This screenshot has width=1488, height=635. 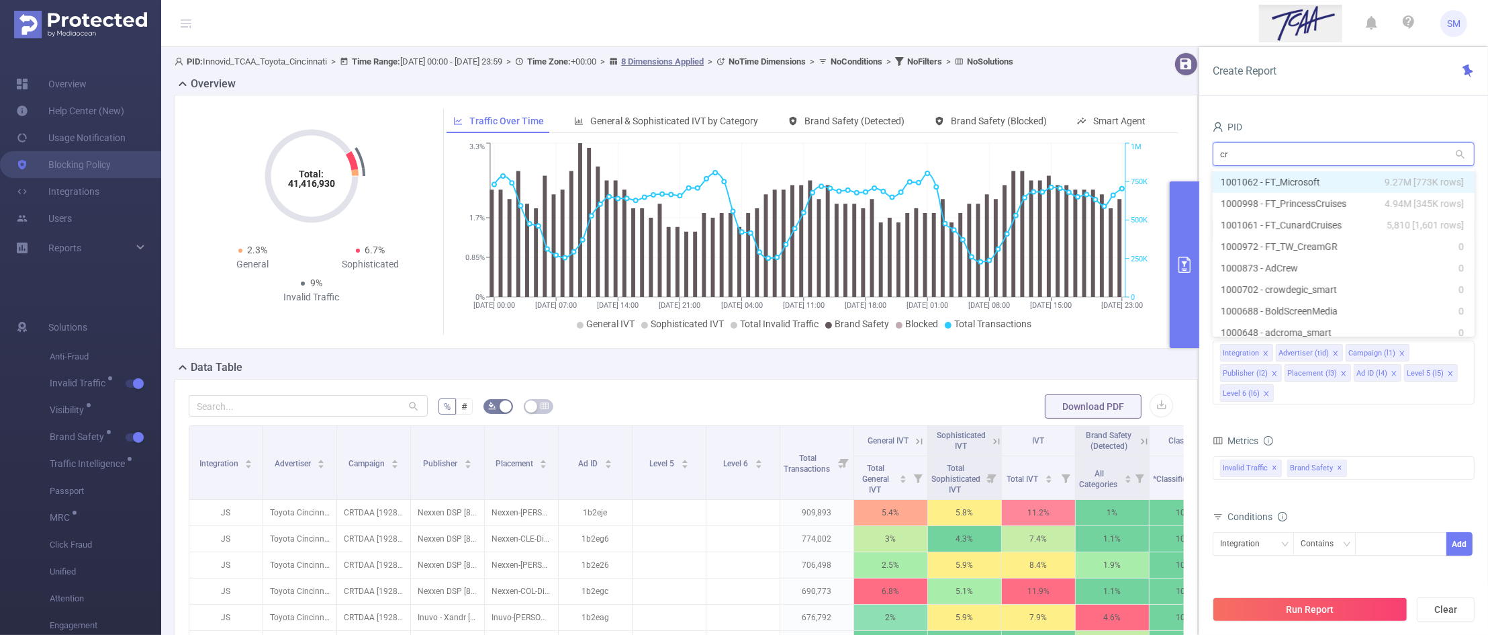 What do you see at coordinates (1344, 311) in the screenshot?
I see `li: 1000688 - BoldScreenMedia` at bounding box center [1344, 311].